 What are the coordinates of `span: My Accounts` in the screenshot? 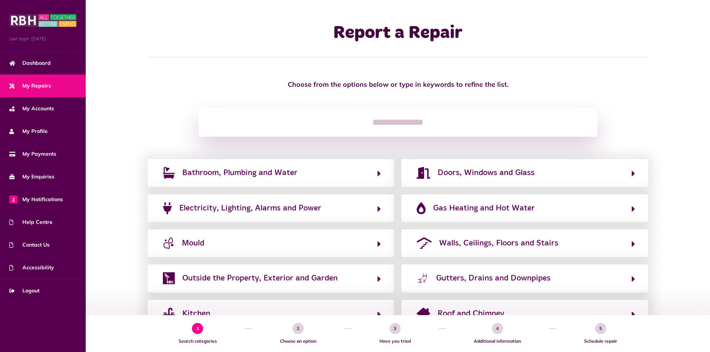 It's located at (32, 108).